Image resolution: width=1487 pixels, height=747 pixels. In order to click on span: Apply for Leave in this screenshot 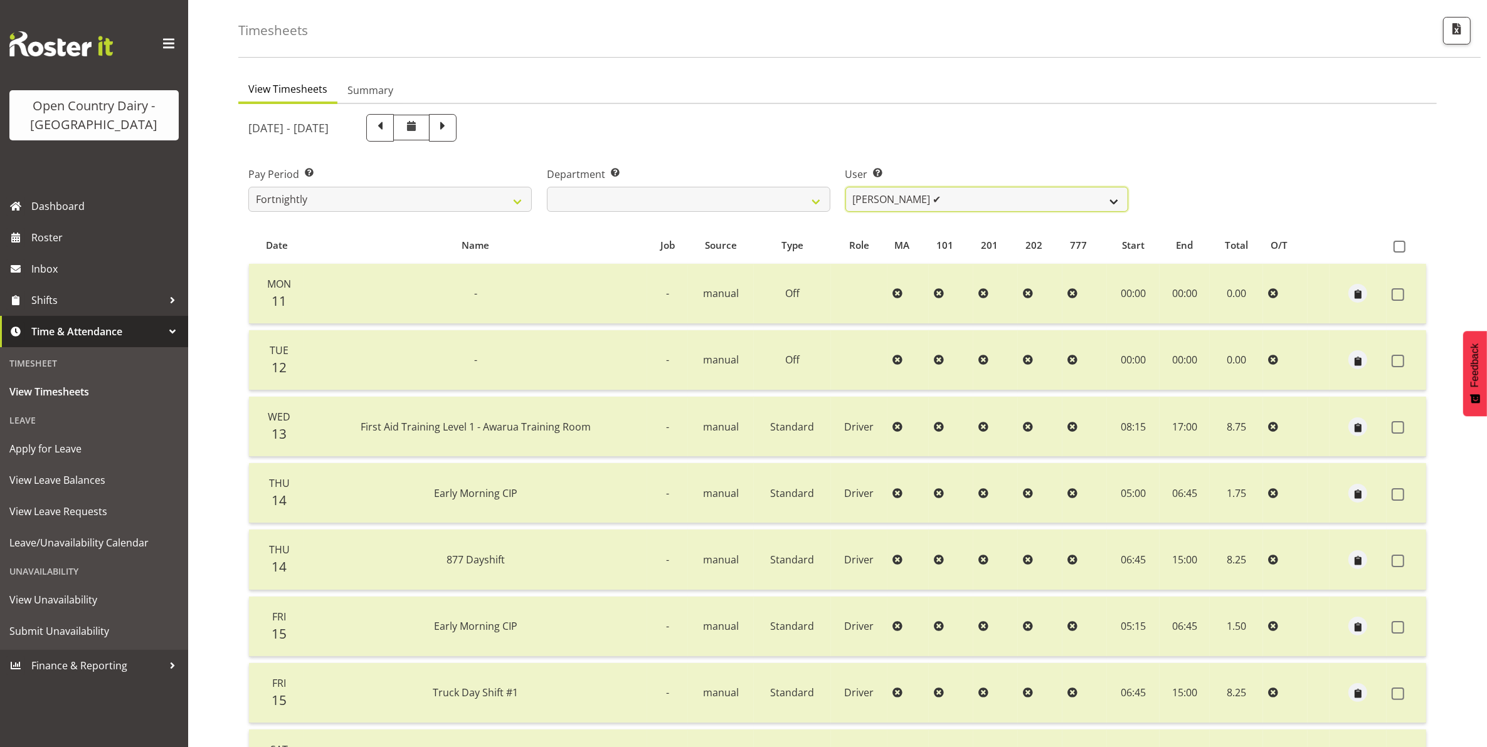, I will do `click(94, 449)`.